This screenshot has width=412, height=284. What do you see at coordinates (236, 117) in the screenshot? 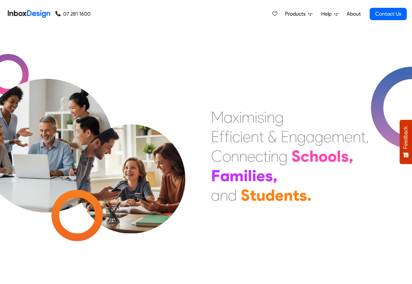
I see `div: x` at bounding box center [236, 117].